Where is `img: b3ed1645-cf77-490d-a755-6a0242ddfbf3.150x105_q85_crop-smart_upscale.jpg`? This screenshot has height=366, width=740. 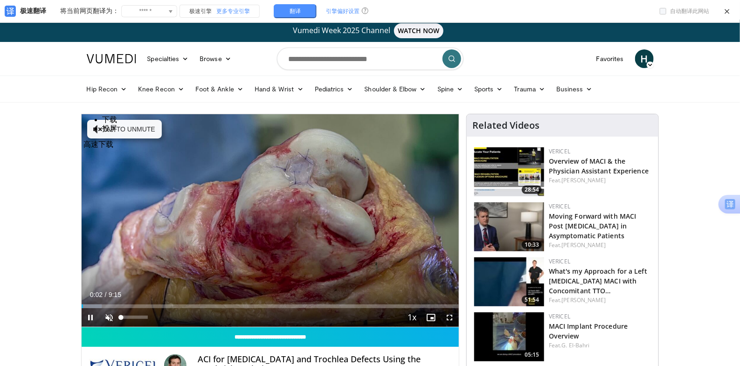 img: b3ed1645-cf77-490d-a755-6a0242ddfbf3.150x105_q85_crop-smart_upscale.jpg is located at coordinates (509, 282).